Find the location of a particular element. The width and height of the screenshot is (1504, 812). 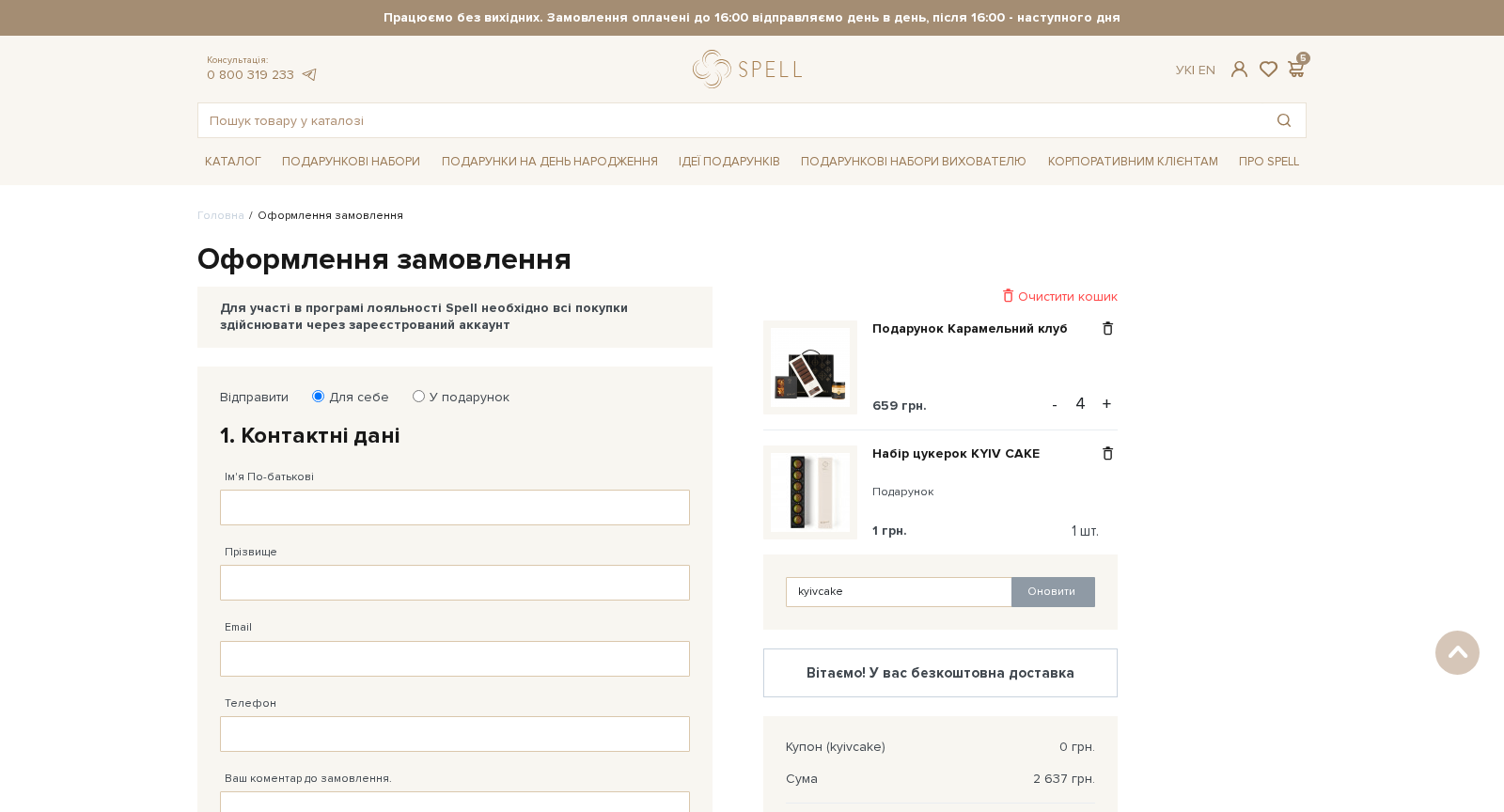

input: У подарунок is located at coordinates (418, 396).